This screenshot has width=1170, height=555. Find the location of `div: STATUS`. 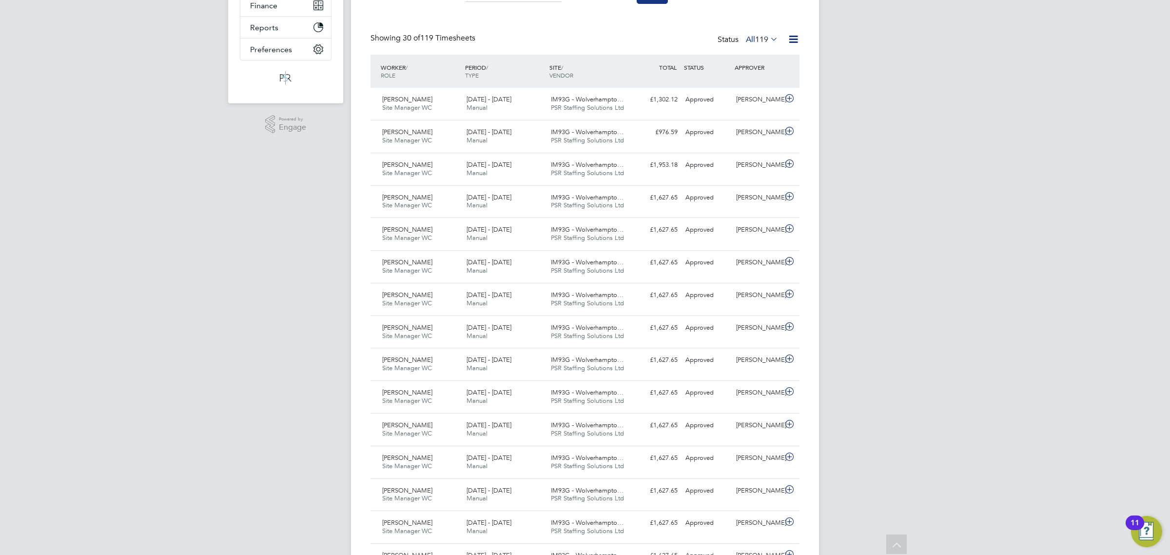

div: STATUS is located at coordinates (707, 67).